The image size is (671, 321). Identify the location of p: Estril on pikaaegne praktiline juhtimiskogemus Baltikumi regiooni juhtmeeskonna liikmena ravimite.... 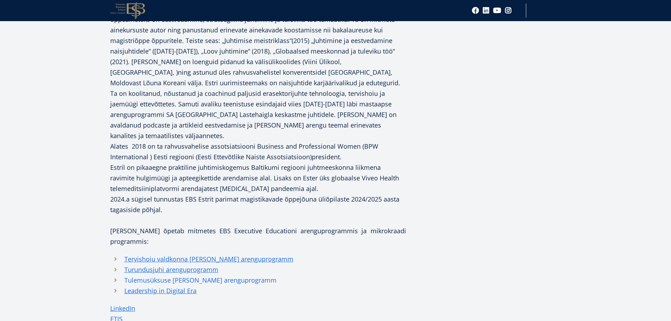
(258, 194).